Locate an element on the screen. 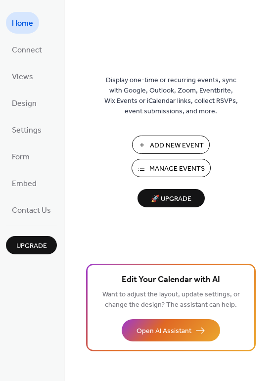 The height and width of the screenshot is (381, 277). span: Open AI Assistant is located at coordinates (164, 331).